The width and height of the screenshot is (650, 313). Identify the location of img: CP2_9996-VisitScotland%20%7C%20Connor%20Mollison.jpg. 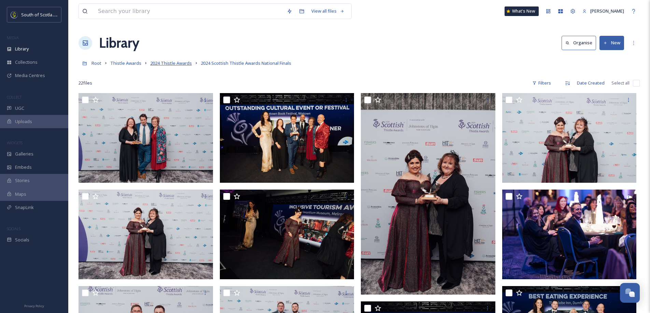
(287, 138).